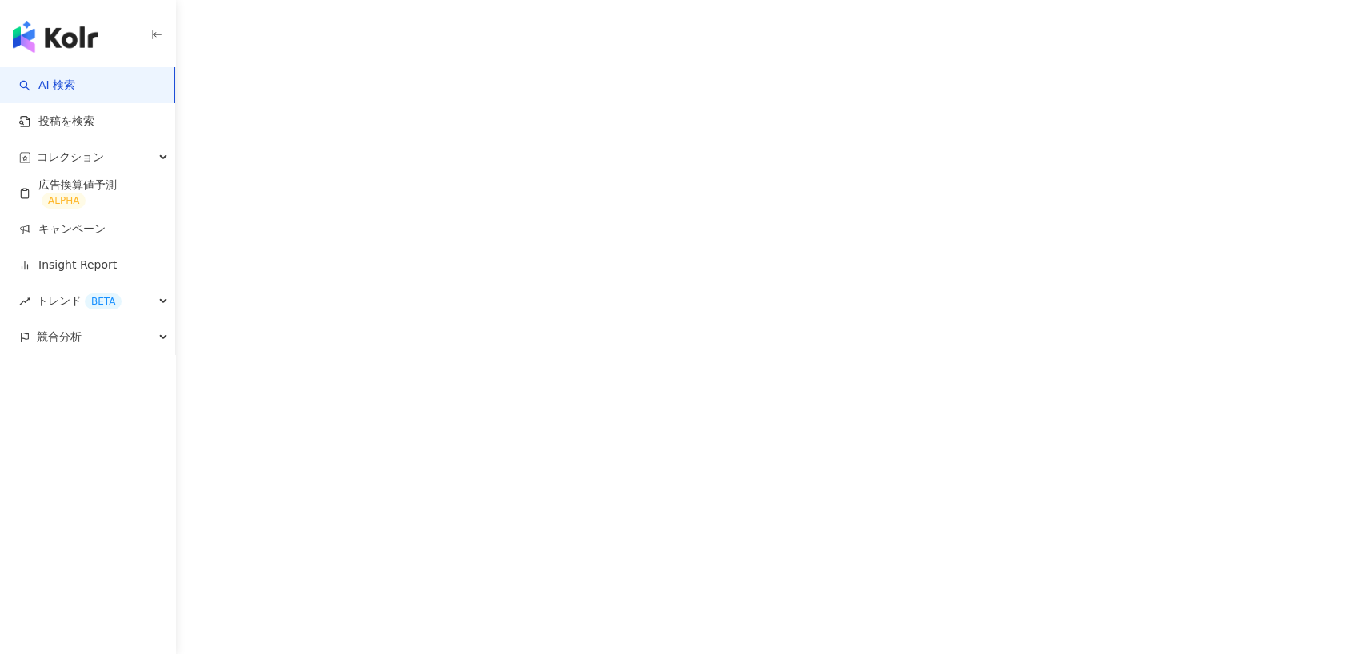 The image size is (1357, 654). I want to click on span: rise, so click(25, 302).